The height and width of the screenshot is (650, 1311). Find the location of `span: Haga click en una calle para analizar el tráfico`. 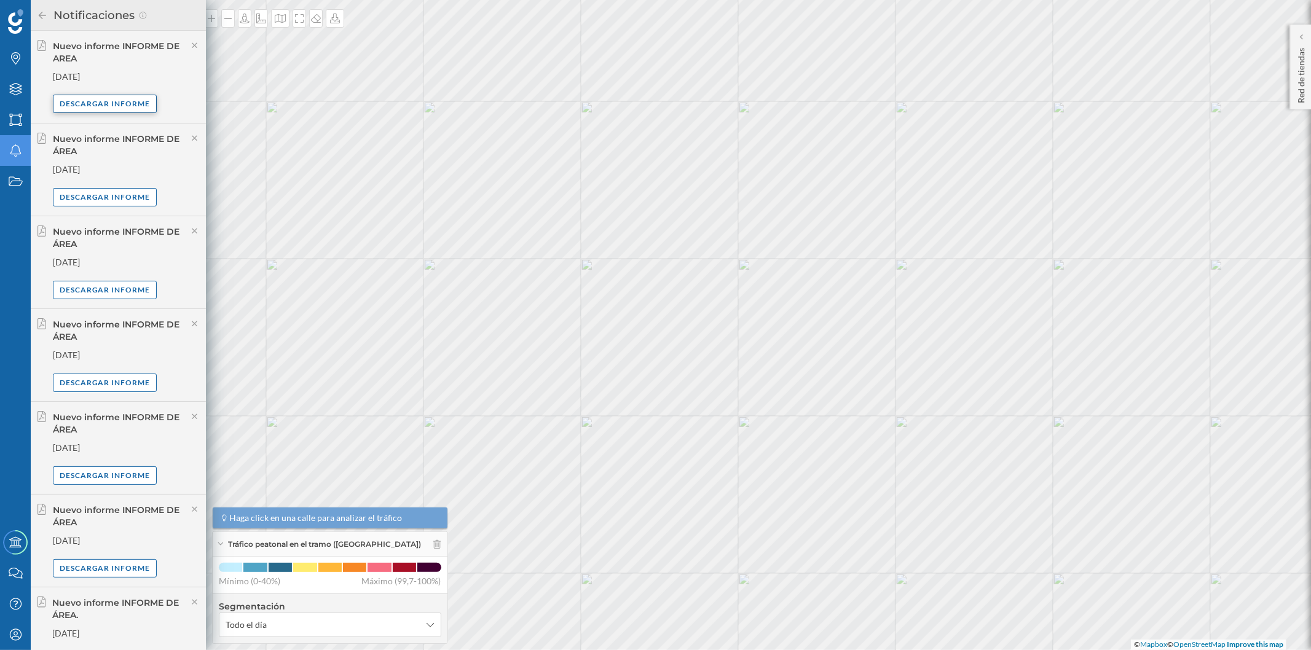

span: Haga click en una calle para analizar el tráfico is located at coordinates (316, 518).